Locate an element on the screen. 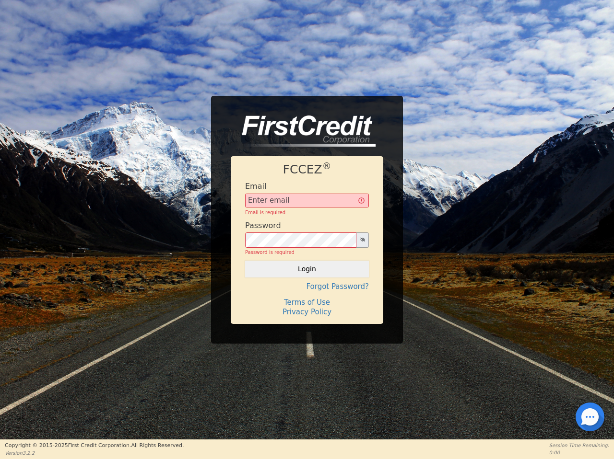 This screenshot has height=460, width=614. h4: Privacy Policy is located at coordinates (307, 312).